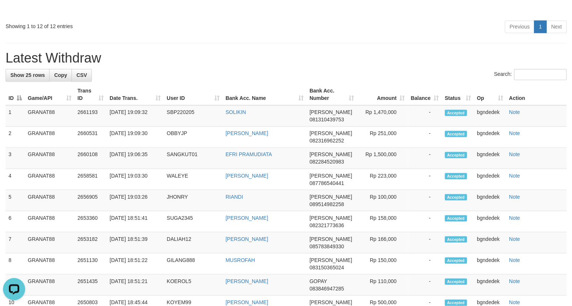 The image size is (572, 306). What do you see at coordinates (15, 284) in the screenshot?
I see `td: 9` at bounding box center [15, 284].